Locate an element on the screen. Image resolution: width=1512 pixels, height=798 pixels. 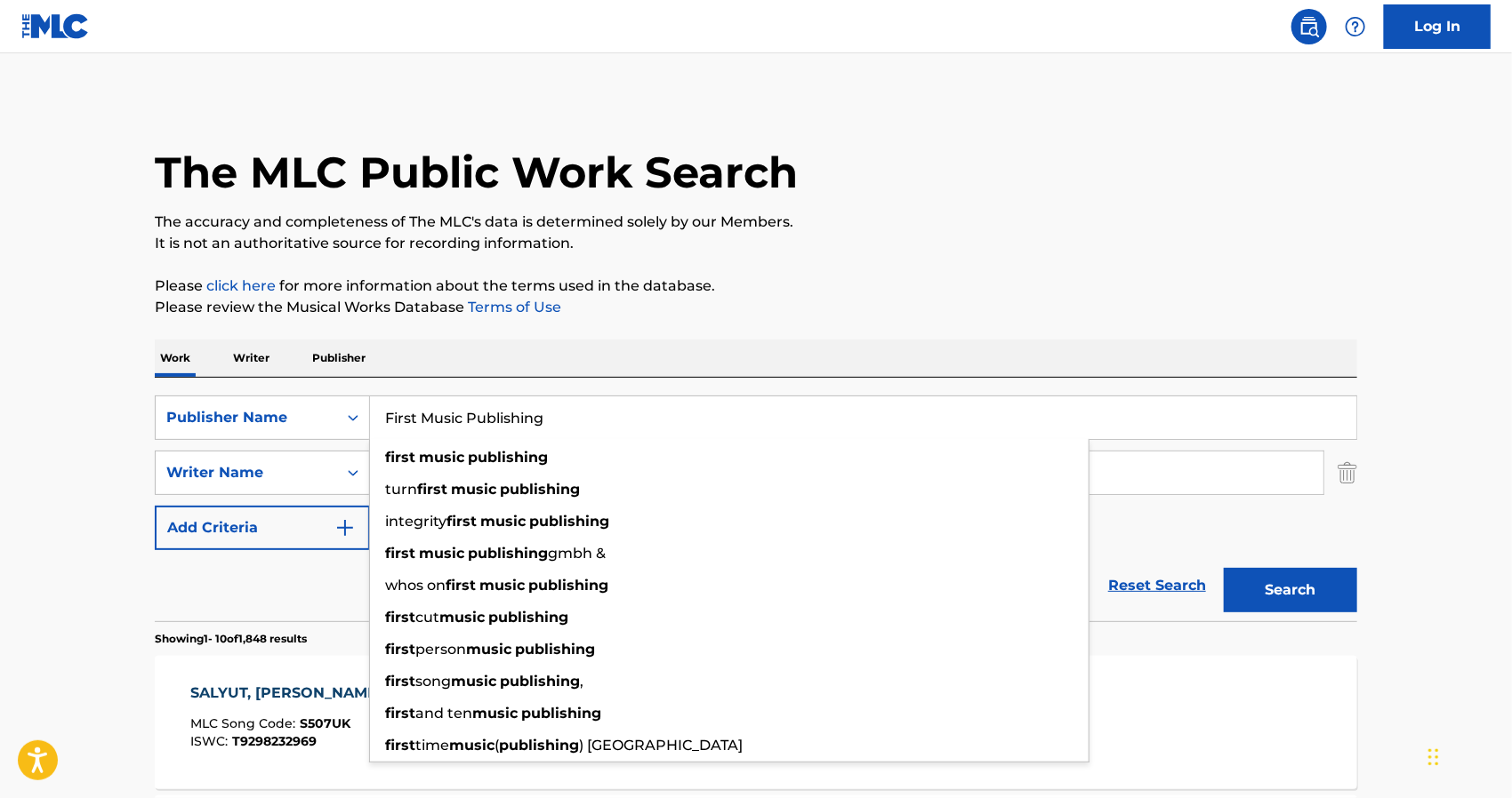
img: help is located at coordinates (1355, 27).